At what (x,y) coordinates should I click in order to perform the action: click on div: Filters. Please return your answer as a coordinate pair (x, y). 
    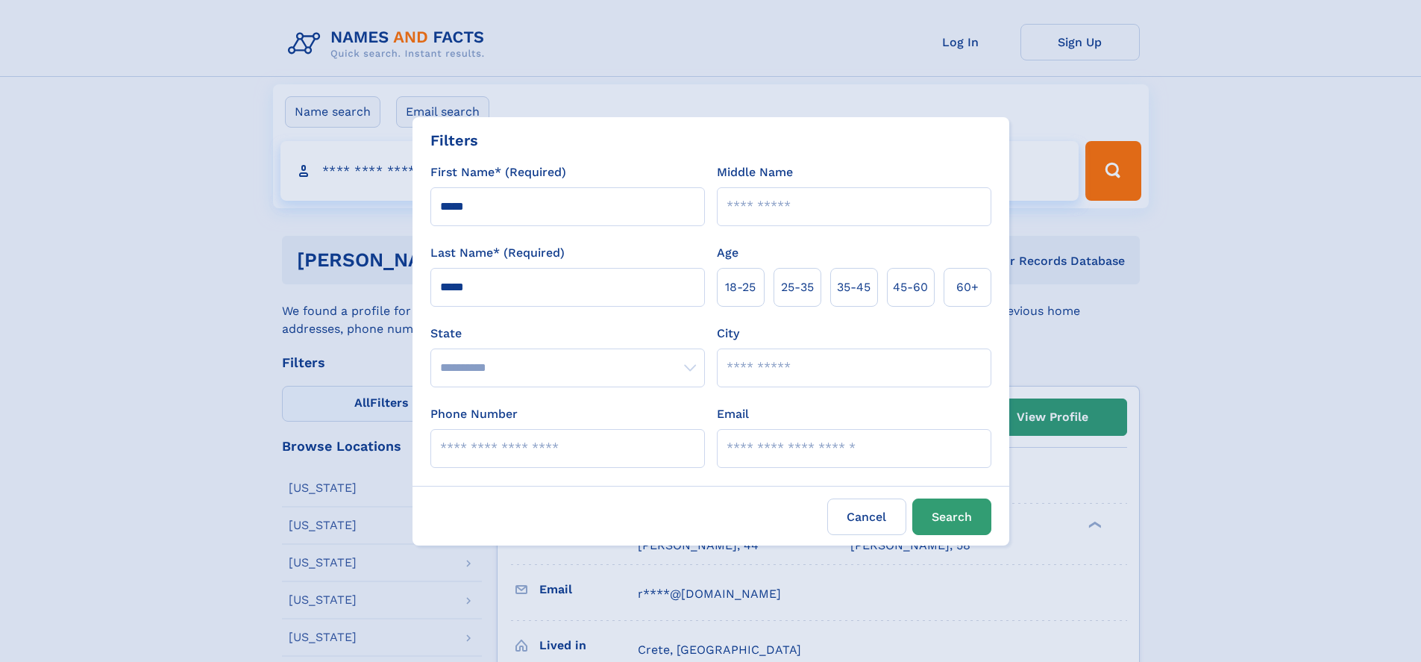
    Looking at the image, I should click on (454, 140).